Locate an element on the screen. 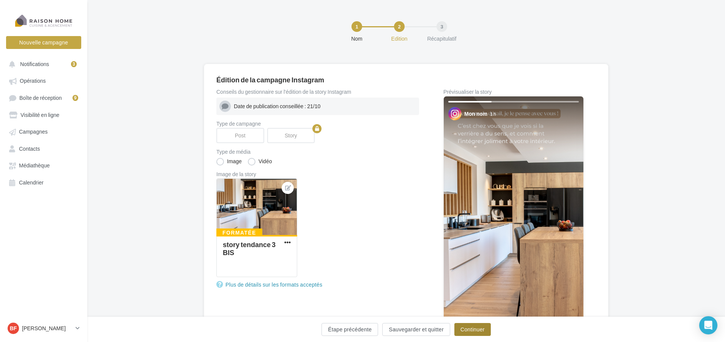 This screenshot has height=342, width=725. button: Nouvelle campagne is located at coordinates (44, 43).